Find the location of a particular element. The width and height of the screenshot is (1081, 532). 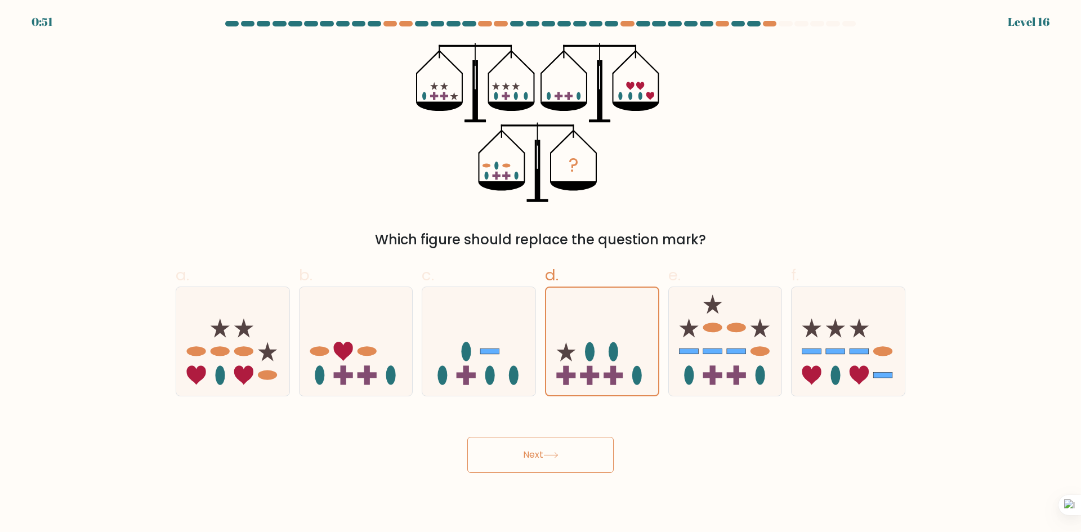

div: Level 16 is located at coordinates (1029, 22).